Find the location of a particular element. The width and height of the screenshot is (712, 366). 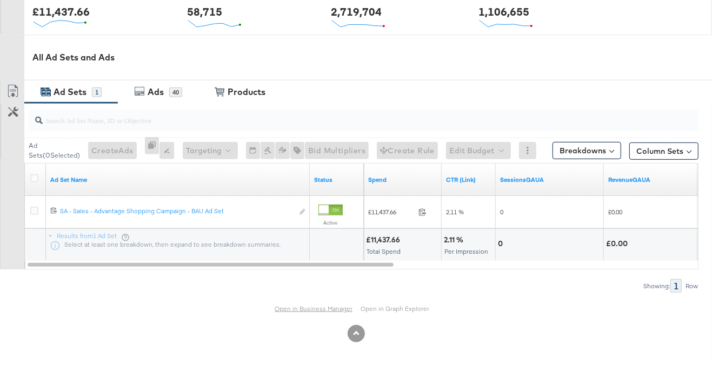

a: GA Revenue is located at coordinates (658, 180).